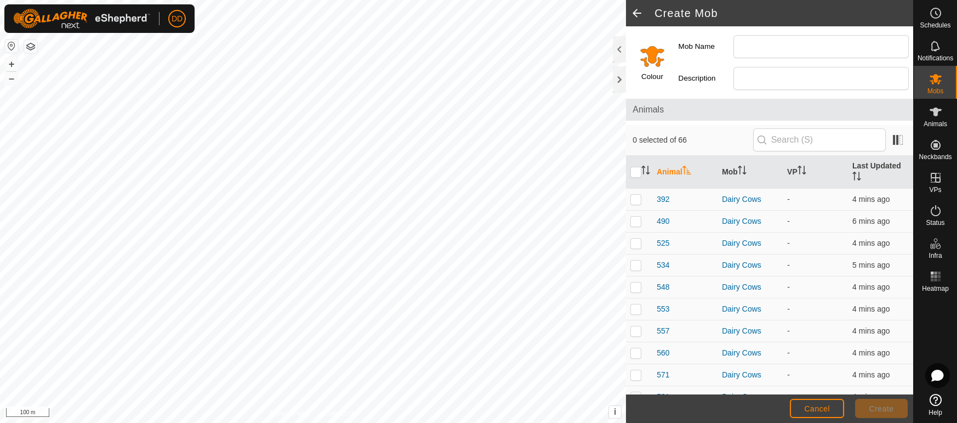 The image size is (957, 423). Describe the element at coordinates (663, 287) in the screenshot. I see `span: 548` at that location.